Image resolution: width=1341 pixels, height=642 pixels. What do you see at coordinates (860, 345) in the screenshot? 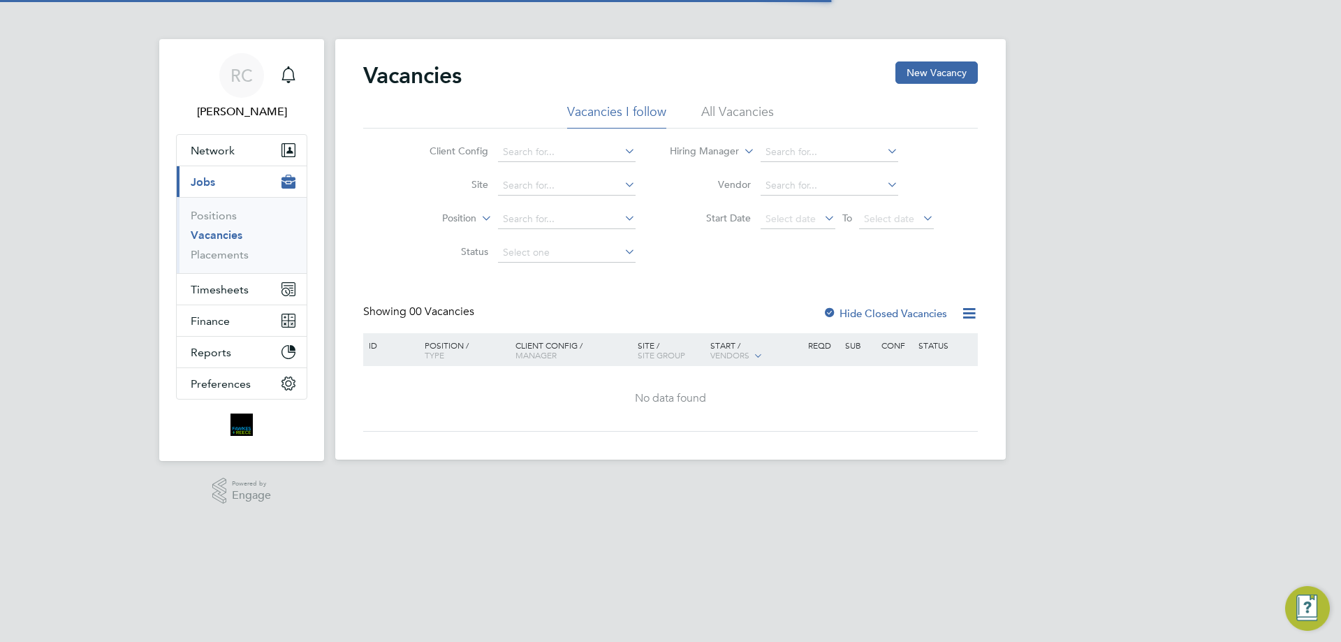
I see `div: Sub` at bounding box center [860, 345].